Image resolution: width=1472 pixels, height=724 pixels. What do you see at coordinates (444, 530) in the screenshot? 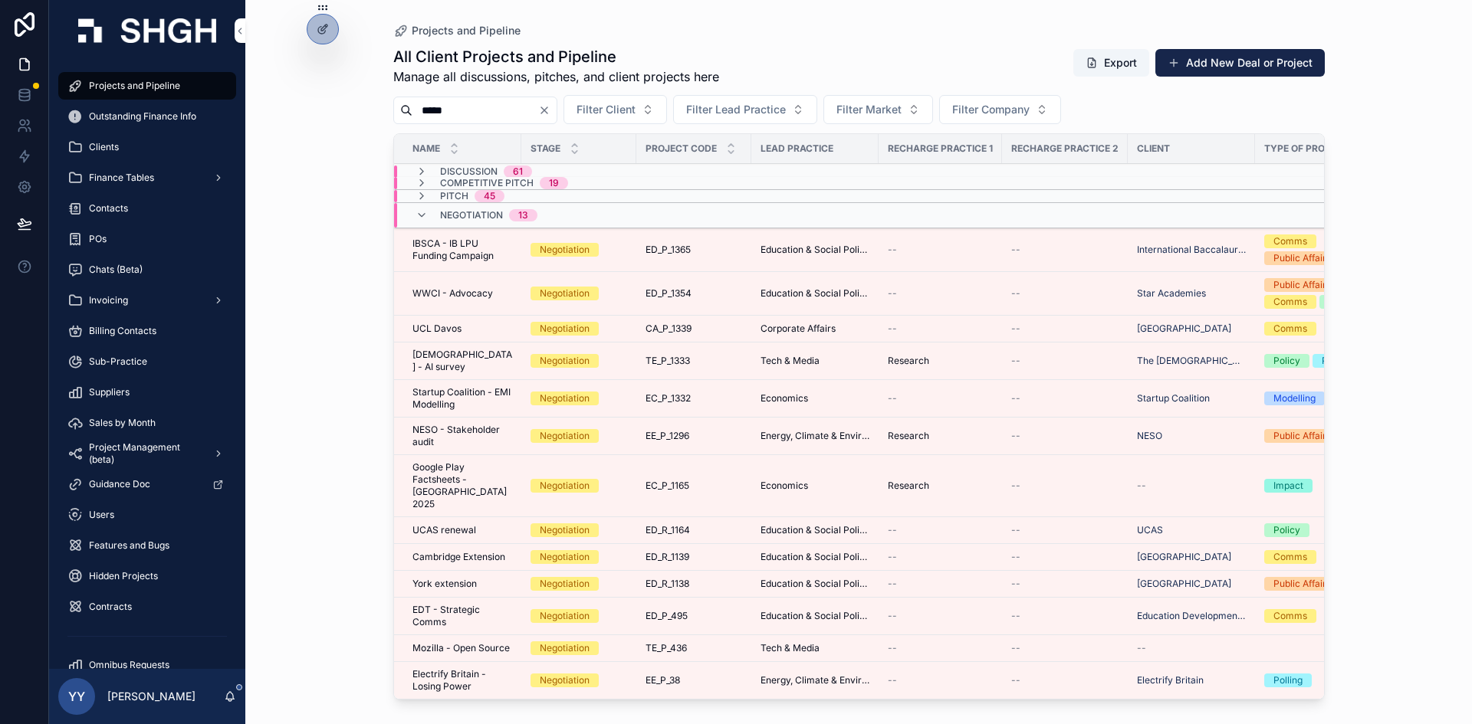
I see `span: UCAS renewal` at bounding box center [444, 530].